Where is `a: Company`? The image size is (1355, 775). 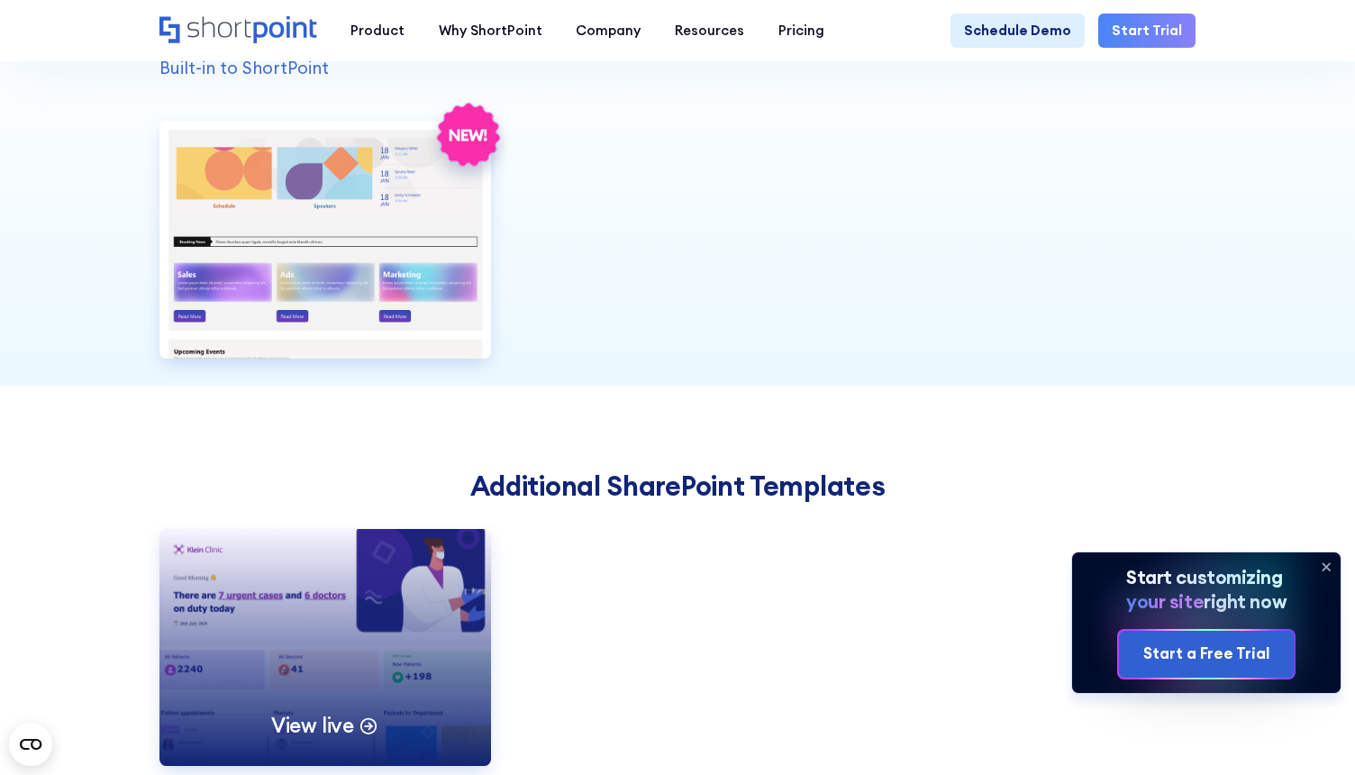
a: Company is located at coordinates (609, 31).